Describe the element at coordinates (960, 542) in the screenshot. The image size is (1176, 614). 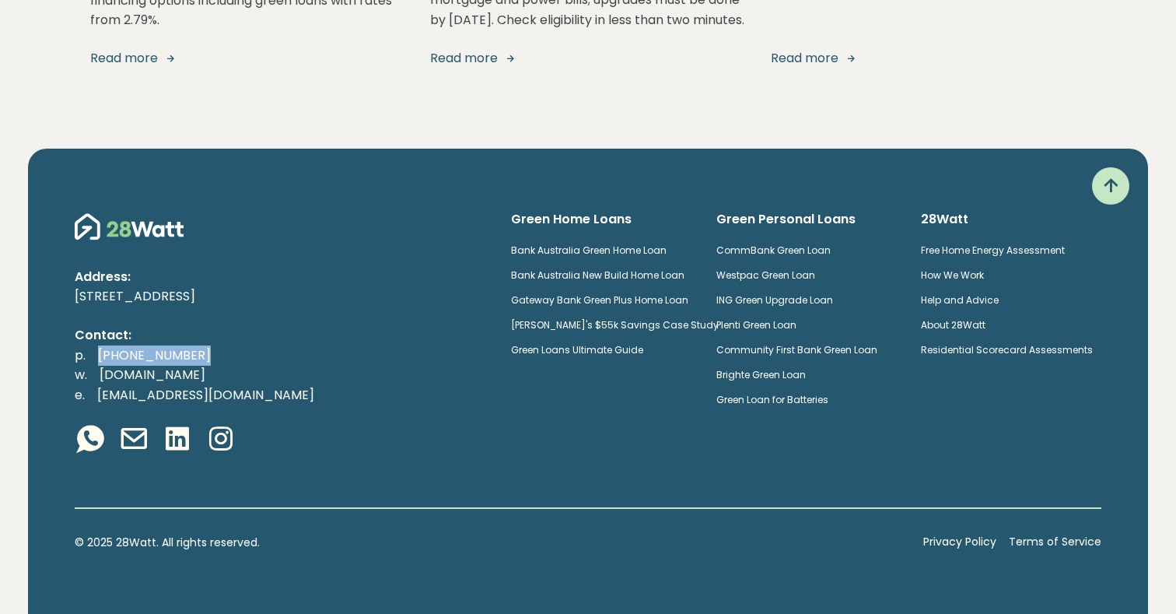
I see `a: Privacy Policy` at that location.